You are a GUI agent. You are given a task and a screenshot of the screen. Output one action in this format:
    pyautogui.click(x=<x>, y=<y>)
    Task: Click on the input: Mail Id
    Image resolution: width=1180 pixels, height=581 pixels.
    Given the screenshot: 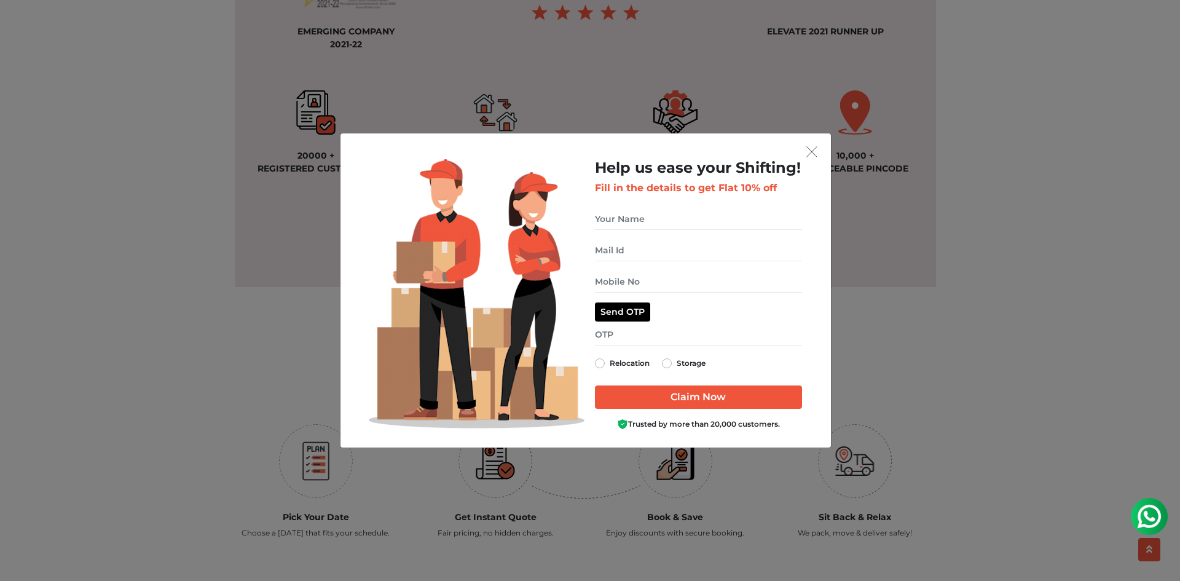 What is the action you would take?
    pyautogui.click(x=698, y=250)
    